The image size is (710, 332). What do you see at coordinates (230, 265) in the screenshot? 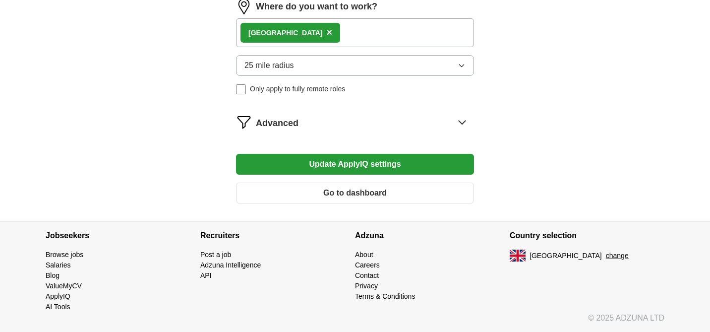
I see `a: Adzuna Intelligence` at bounding box center [230, 265].